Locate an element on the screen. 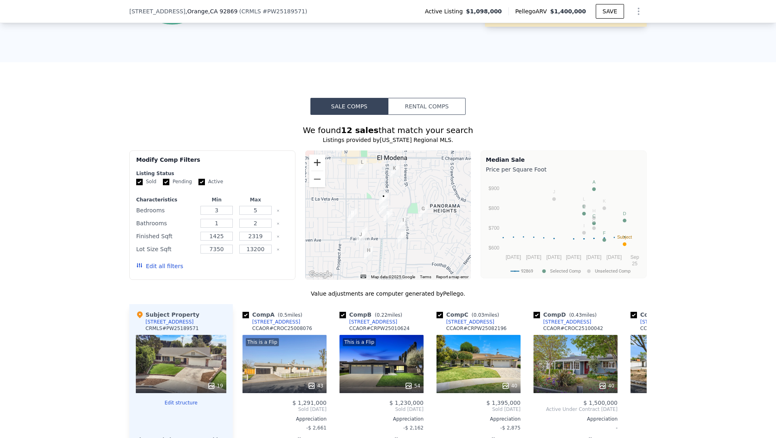  div: Listing Status is located at coordinates (212, 173).